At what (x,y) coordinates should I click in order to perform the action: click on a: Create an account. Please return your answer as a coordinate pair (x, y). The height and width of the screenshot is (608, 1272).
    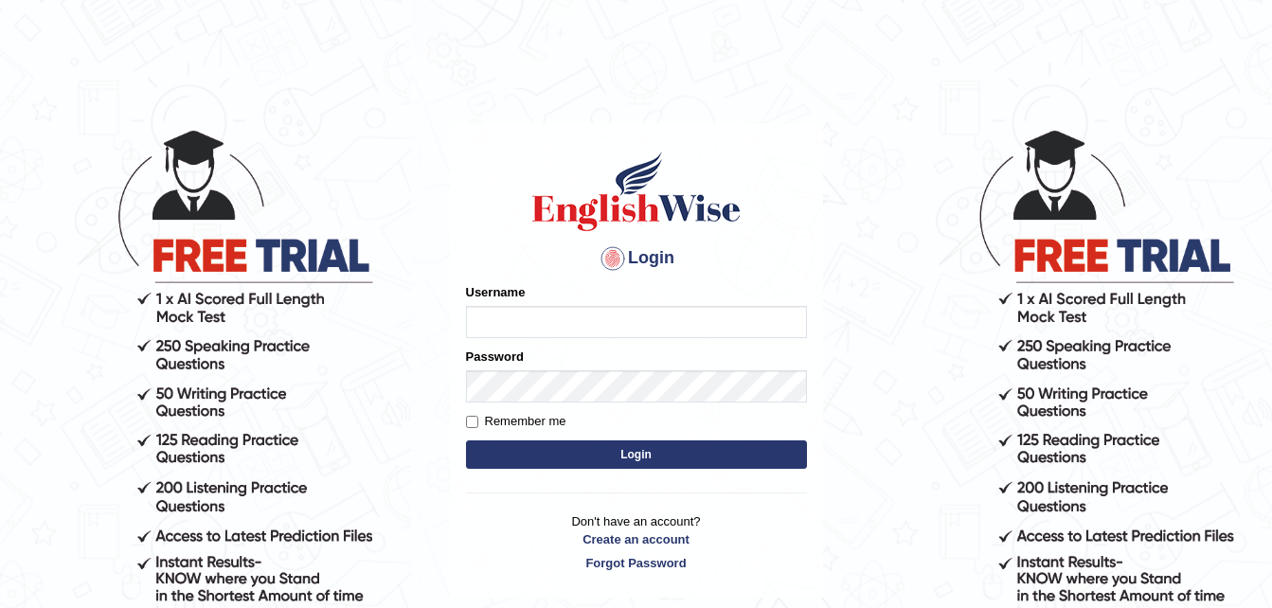
    Looking at the image, I should click on (637, 539).